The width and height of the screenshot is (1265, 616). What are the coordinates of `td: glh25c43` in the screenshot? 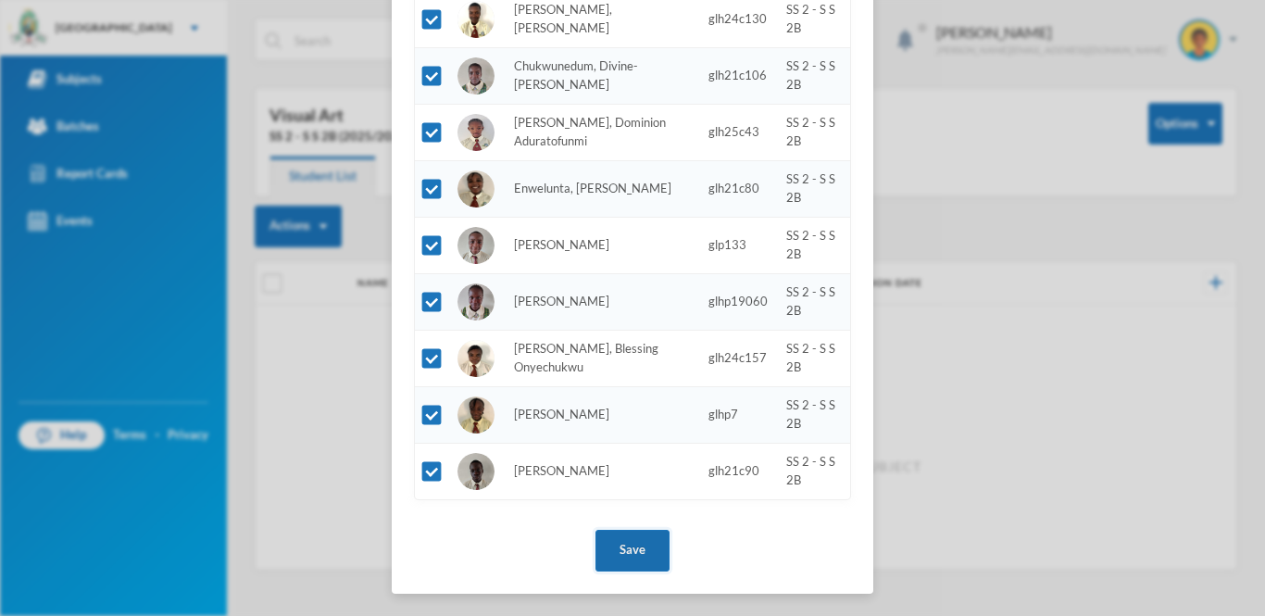 It's located at (738, 132).